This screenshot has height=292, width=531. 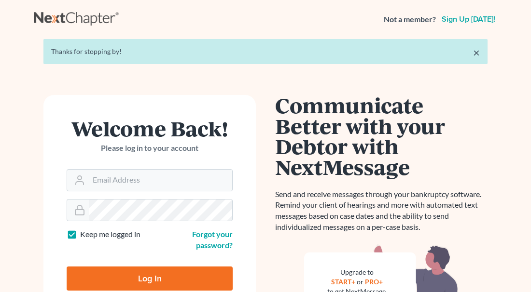 What do you see at coordinates (381, 211) in the screenshot?
I see `p: Send and receive messages through your bankruptcy software. Remind your client of hearings and mo...` at bounding box center [381, 211].